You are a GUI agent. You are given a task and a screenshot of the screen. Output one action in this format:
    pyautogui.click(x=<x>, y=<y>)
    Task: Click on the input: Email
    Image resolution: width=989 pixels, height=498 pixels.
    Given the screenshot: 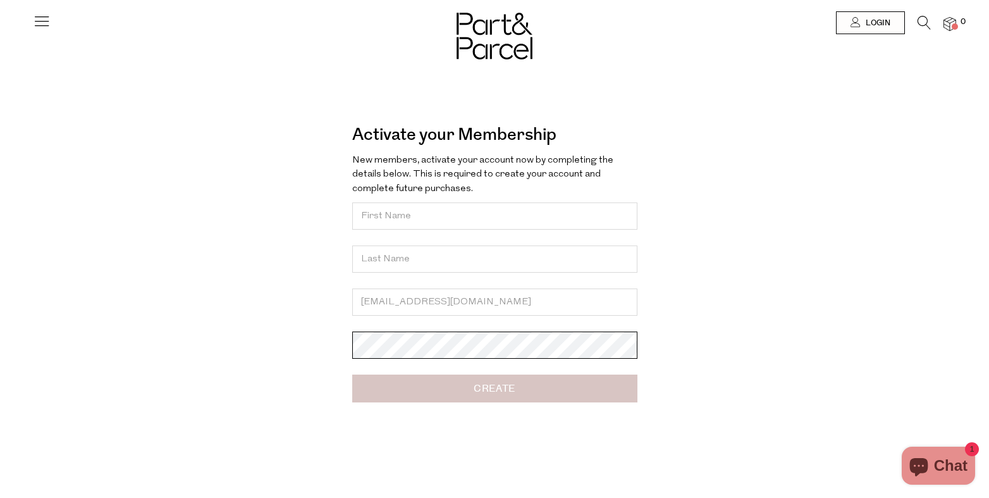 What is the action you would take?
    pyautogui.click(x=495, y=302)
    